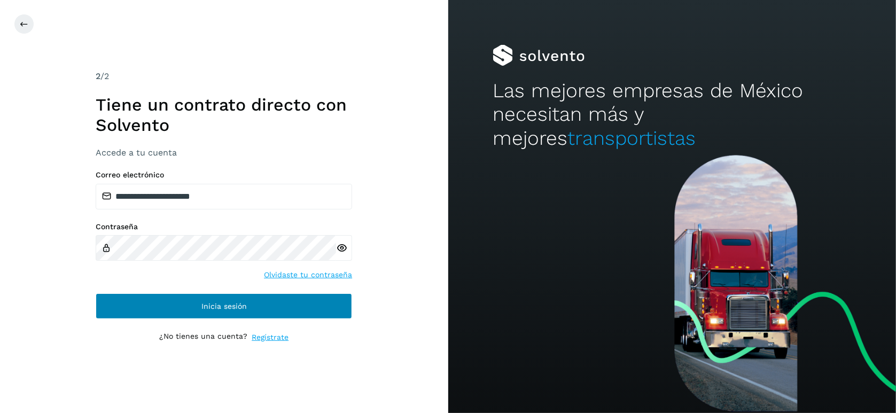 The width and height of the screenshot is (896, 413). I want to click on div: /2, so click(224, 76).